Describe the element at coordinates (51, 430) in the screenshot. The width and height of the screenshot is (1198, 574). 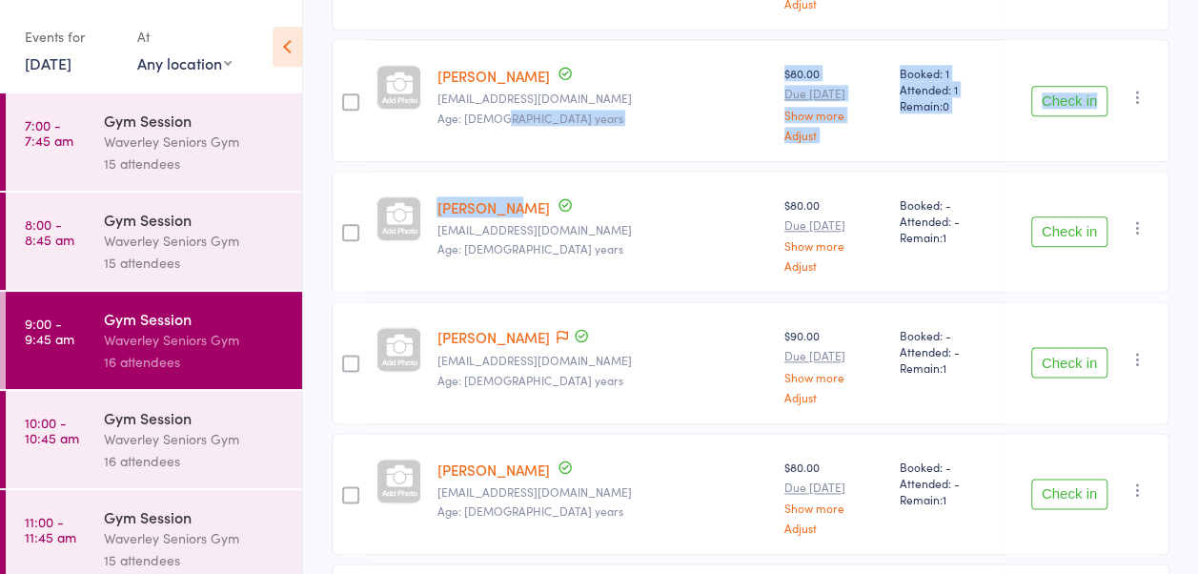
I see `time: 10:00 - 10:45 am` at that location.